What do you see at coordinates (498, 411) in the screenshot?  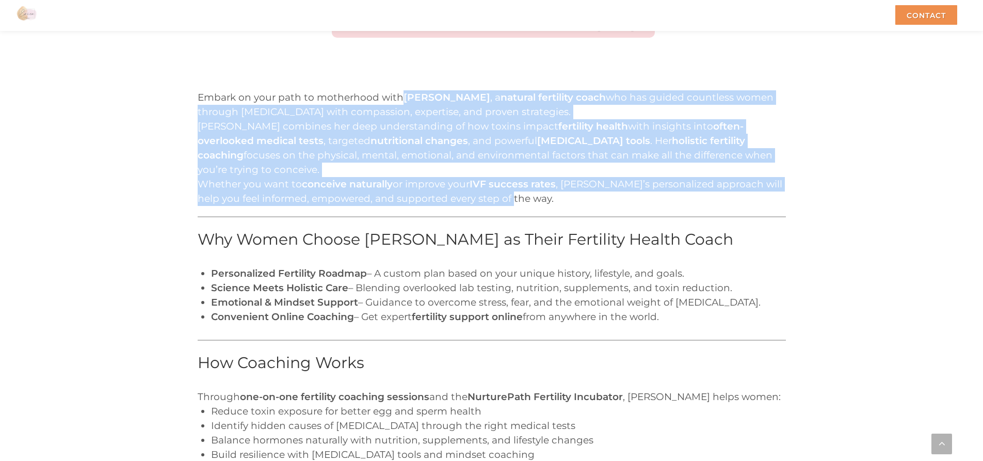 I see `div: Reduce toxin exposure for better egg and sperm health` at bounding box center [498, 411].